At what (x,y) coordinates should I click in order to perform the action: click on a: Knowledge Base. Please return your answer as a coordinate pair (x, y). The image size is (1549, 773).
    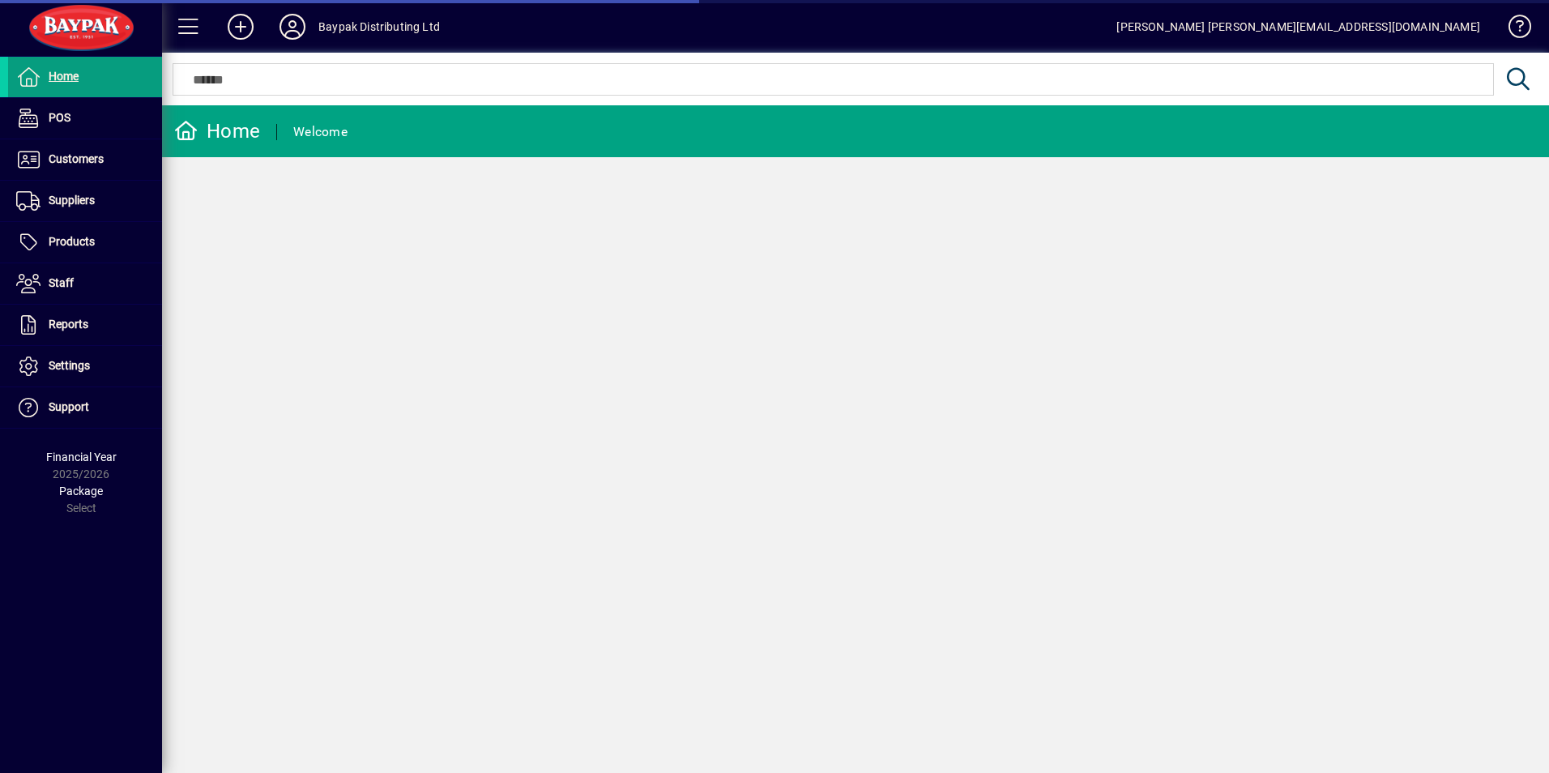
    Looking at the image, I should click on (1513, 29).